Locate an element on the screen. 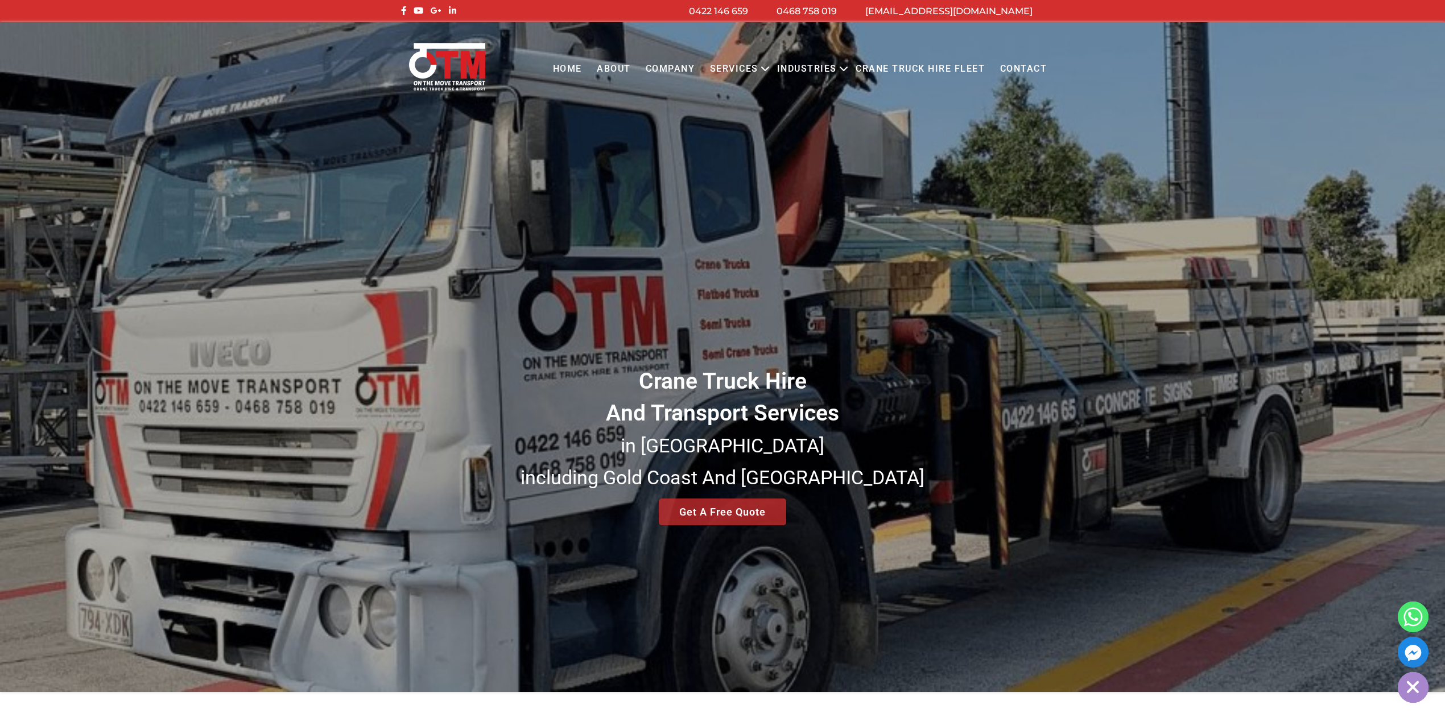 The height and width of the screenshot is (717, 1445). a: Home is located at coordinates (567, 69).